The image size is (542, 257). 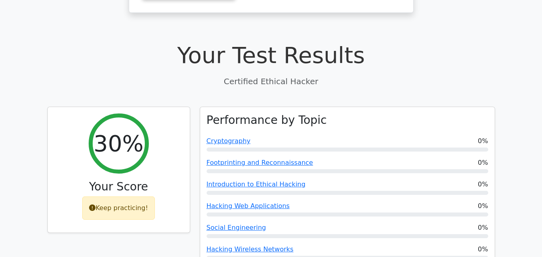 I want to click on a: Hacking Wireless Networks, so click(x=250, y=249).